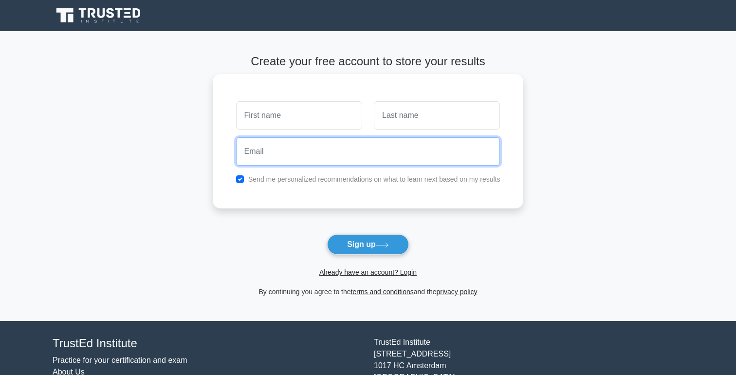  What do you see at coordinates (120, 360) in the screenshot?
I see `a: Practice for your certification and exam` at bounding box center [120, 360].